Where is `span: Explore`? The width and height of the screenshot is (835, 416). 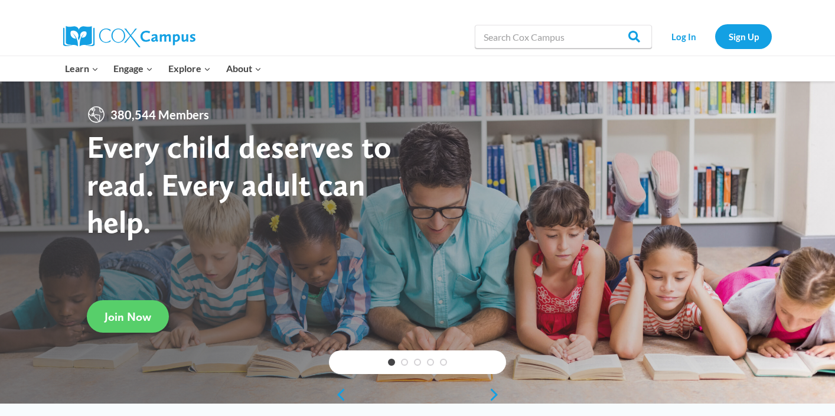 span: Explore is located at coordinates (190, 68).